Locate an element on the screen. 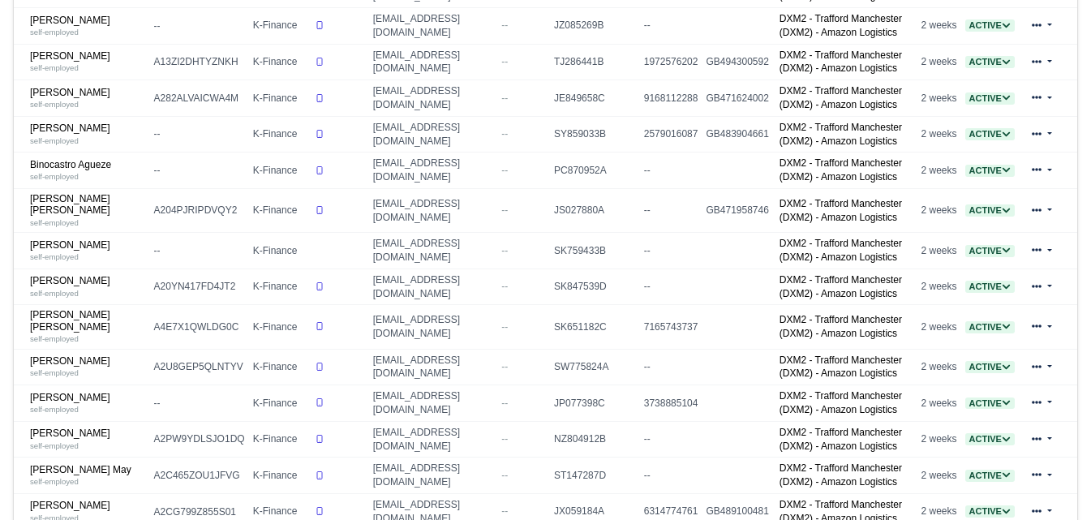  td: 9168112288 is located at coordinates (671, 98).